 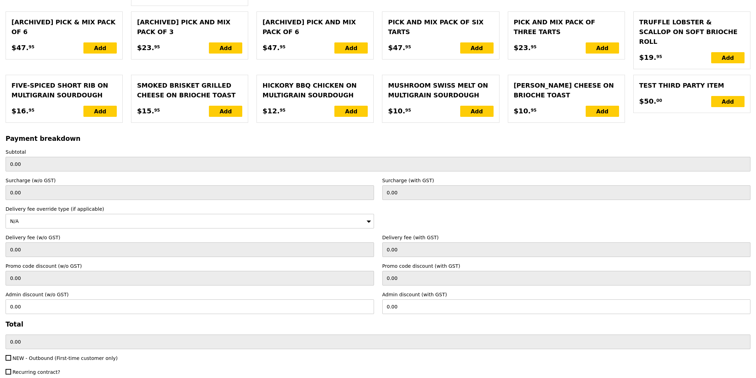 What do you see at coordinates (8, 357) in the screenshot?
I see `input: NEW - Outbound (First-time customer only)` at bounding box center [8, 357].